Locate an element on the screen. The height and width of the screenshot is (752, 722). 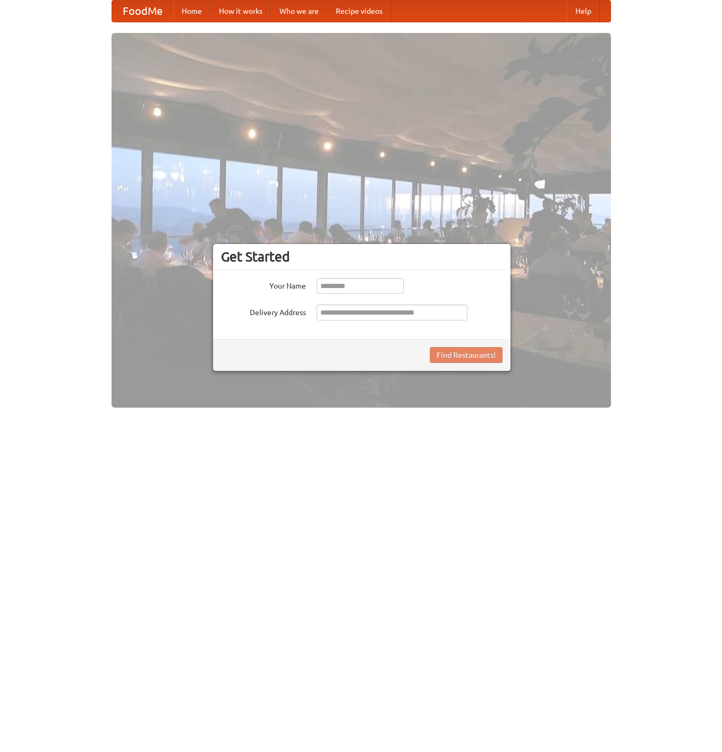
a: Home is located at coordinates (192, 11).